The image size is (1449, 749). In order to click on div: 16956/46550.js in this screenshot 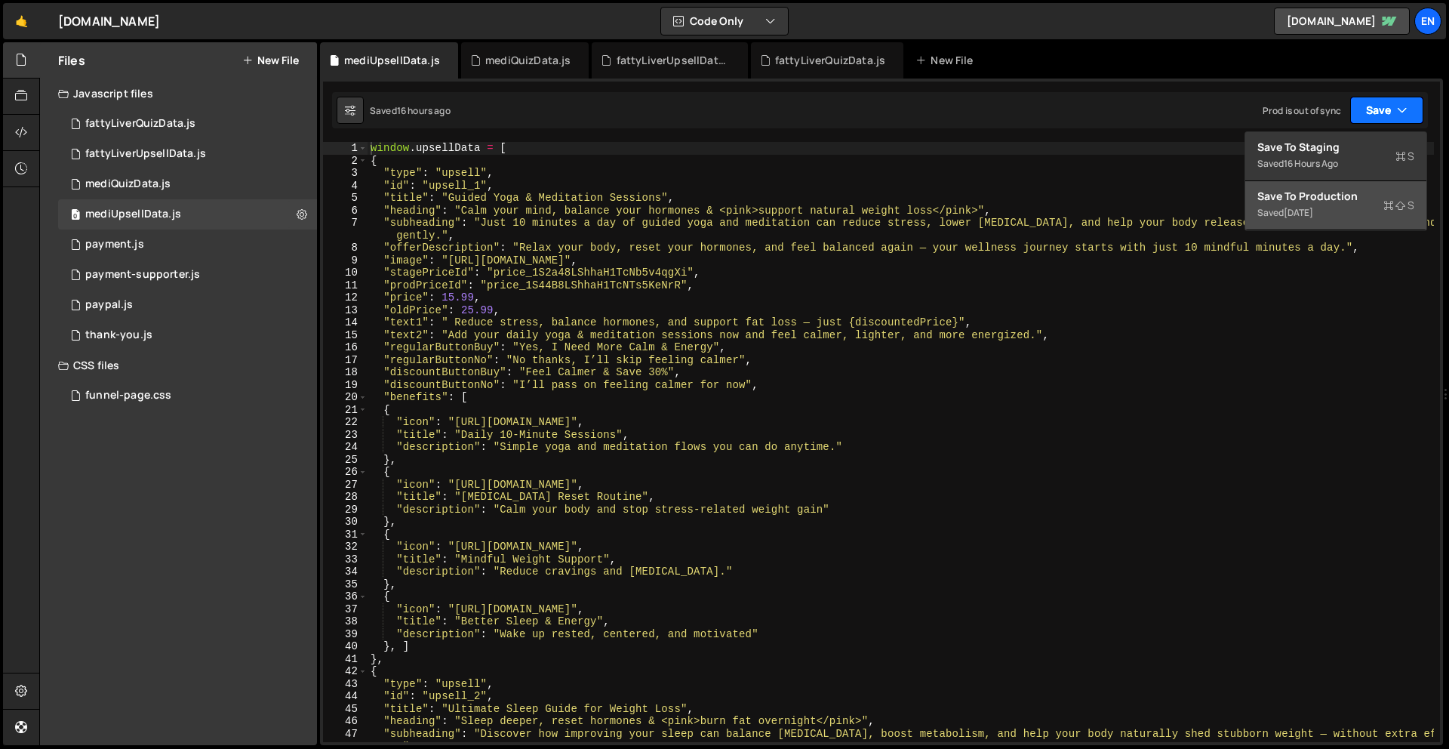, I will do `click(187, 305)`.